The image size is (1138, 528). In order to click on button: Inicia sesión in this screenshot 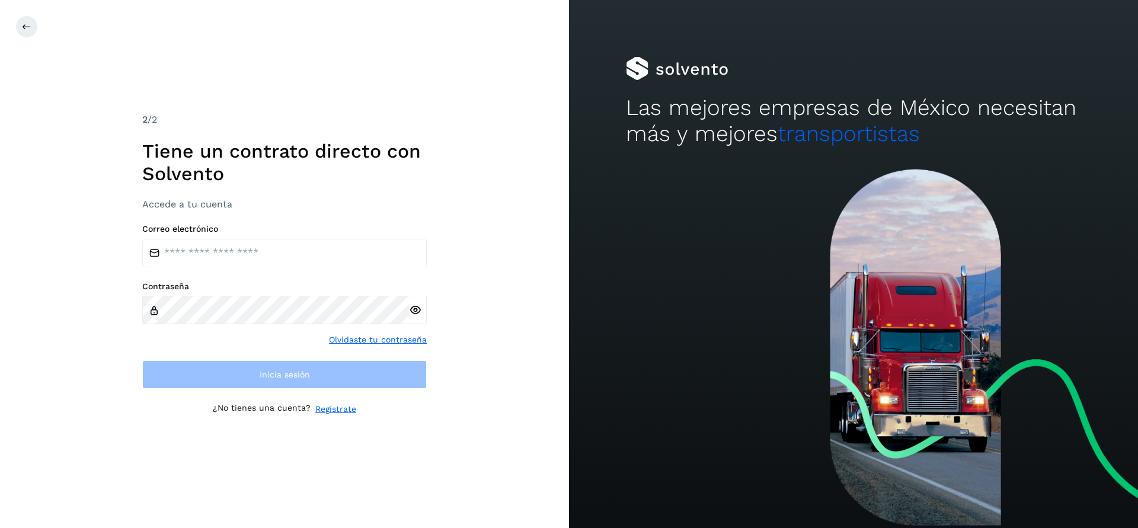, I will do `click(284, 375)`.